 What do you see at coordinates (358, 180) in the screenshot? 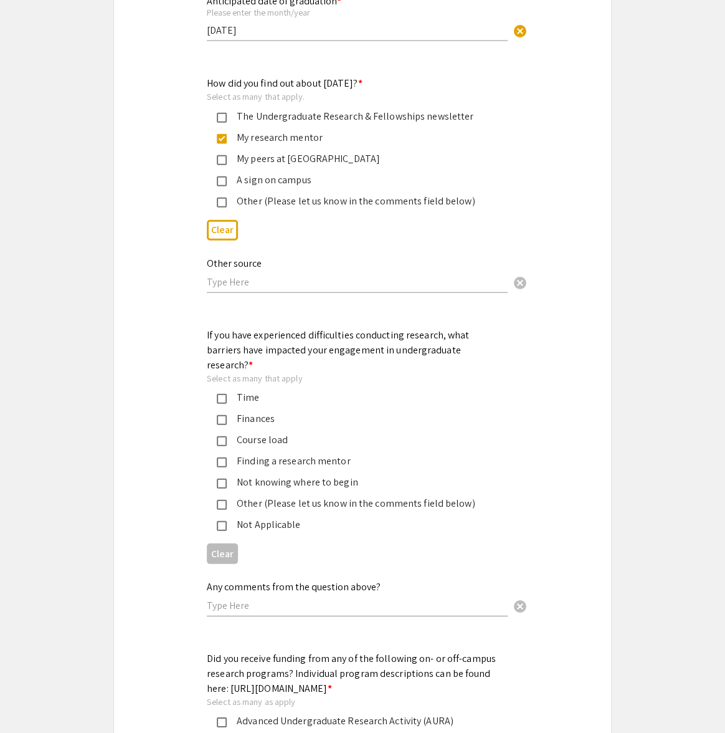
I see `div: A sign on campus` at bounding box center [358, 180].